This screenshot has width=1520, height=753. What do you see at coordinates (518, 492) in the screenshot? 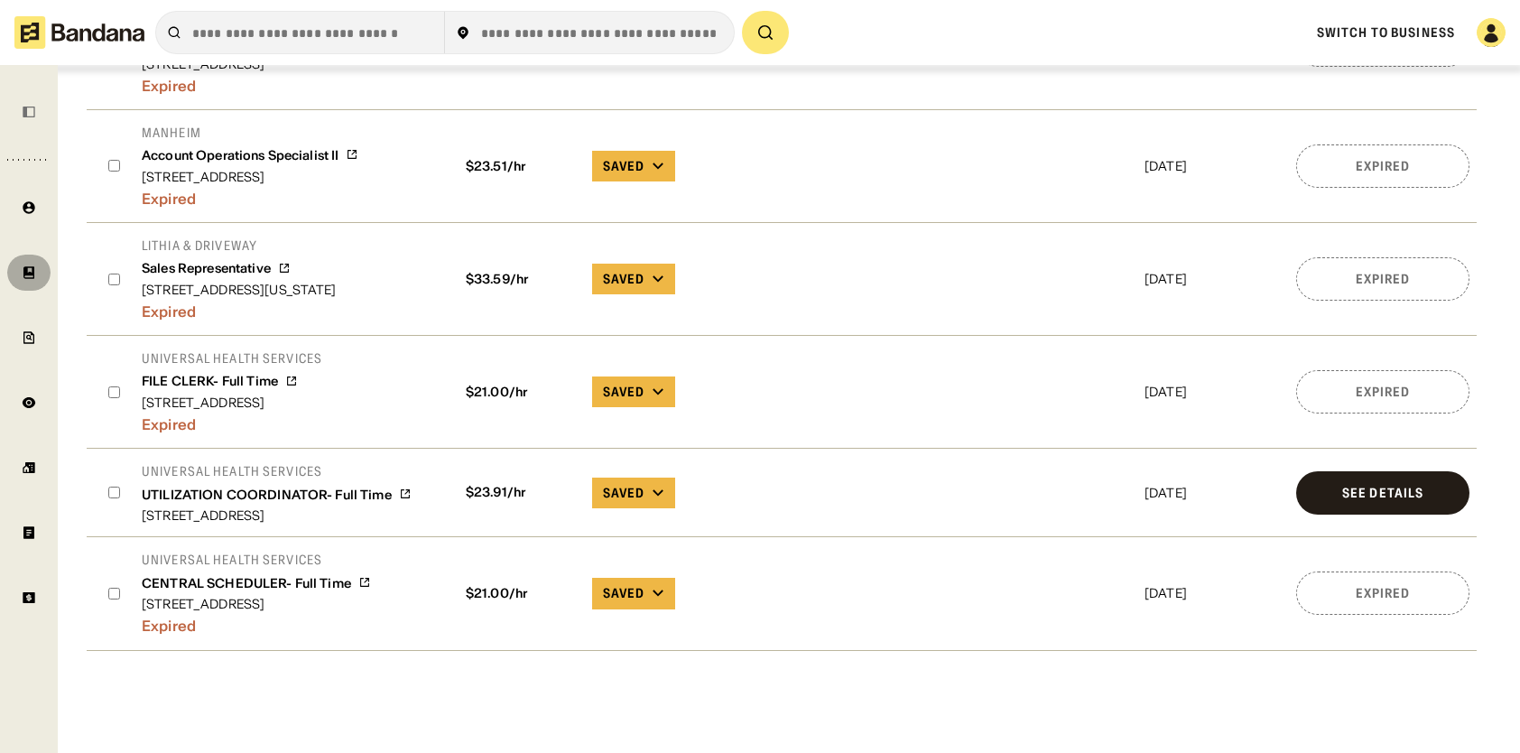
I see `div: $ 23.91 /hr` at bounding box center [518, 492].